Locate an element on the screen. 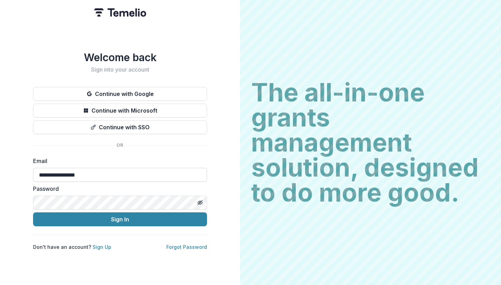 The image size is (501, 285). label: Password is located at coordinates (118, 189).